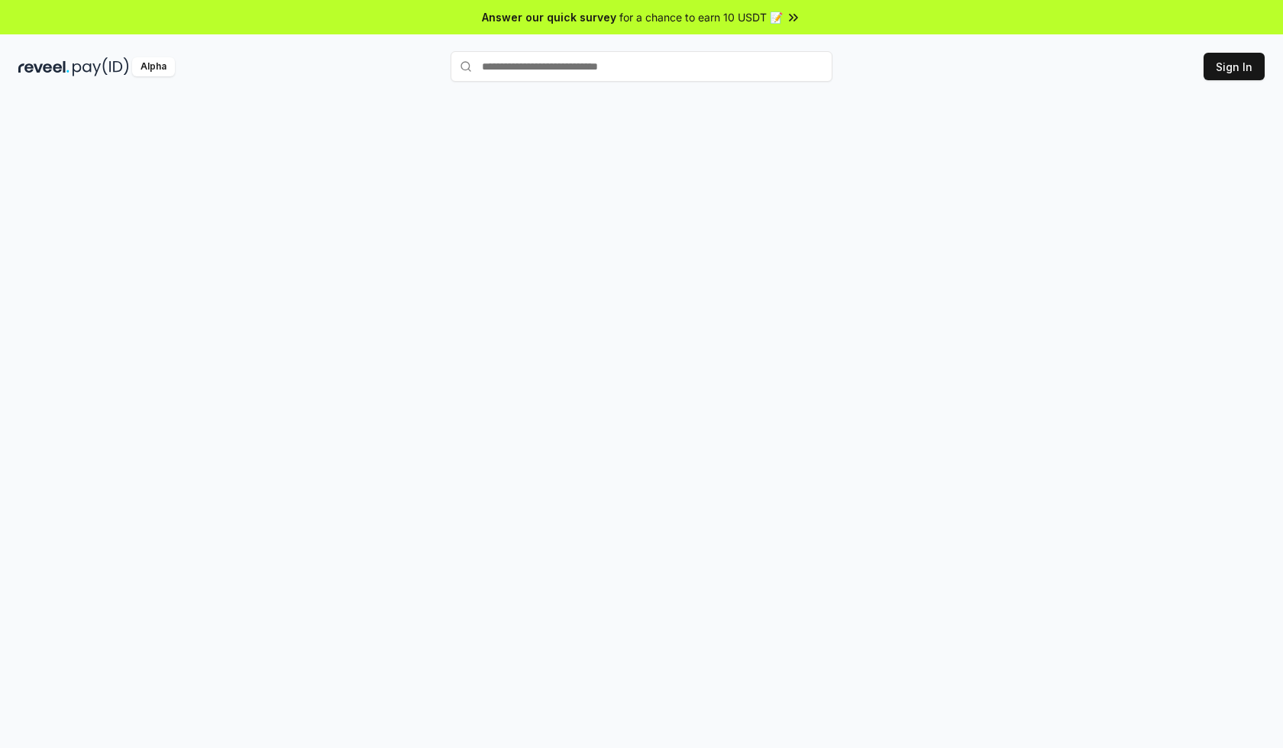 This screenshot has width=1283, height=748. I want to click on button: Sign In, so click(1234, 66).